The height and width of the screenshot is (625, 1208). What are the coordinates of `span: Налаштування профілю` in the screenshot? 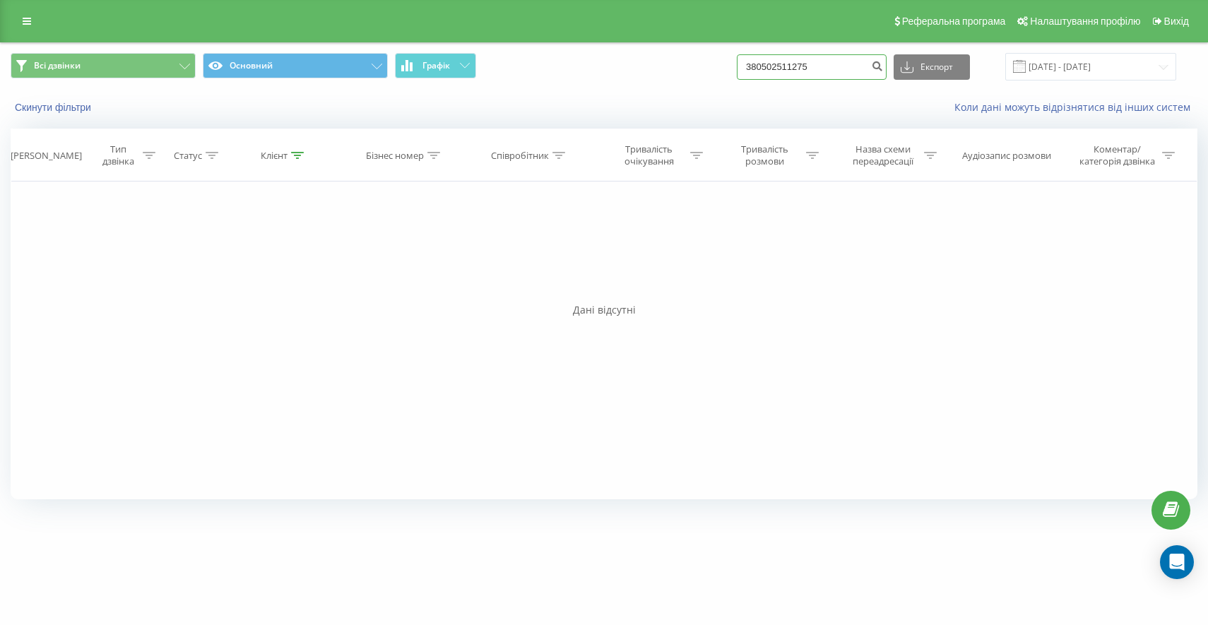 It's located at (1085, 21).